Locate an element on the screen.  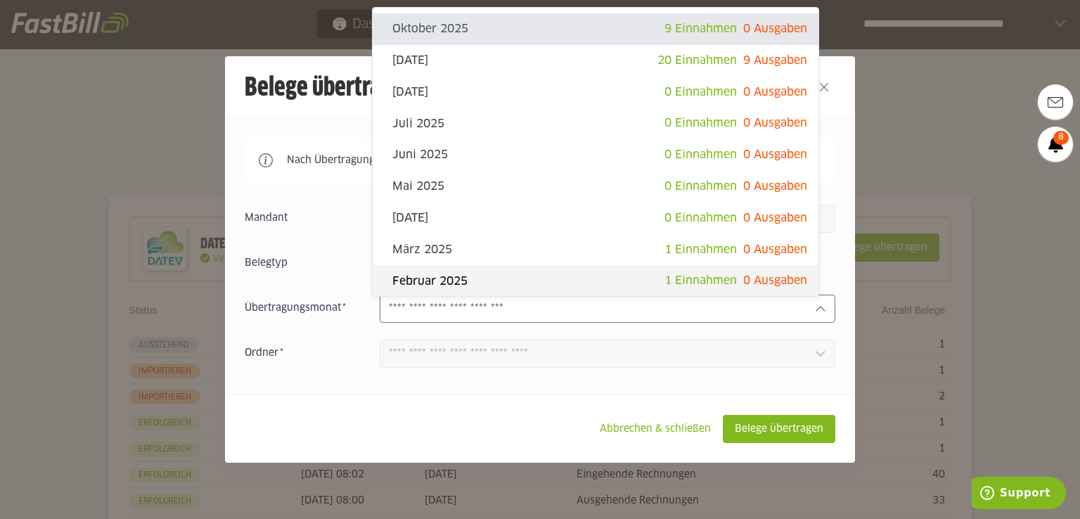
span: Support is located at coordinates (53, 16).